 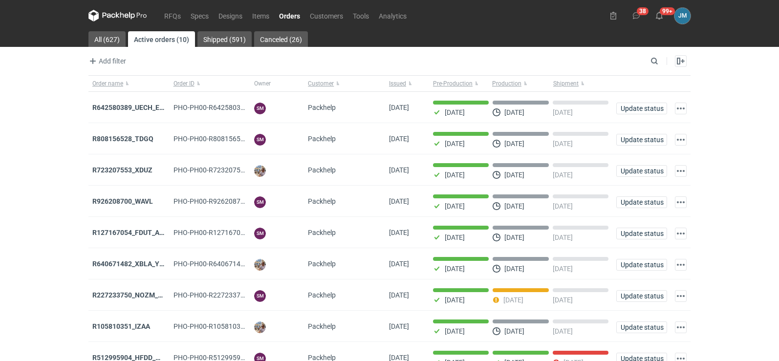 I want to click on a: Items, so click(x=260, y=16).